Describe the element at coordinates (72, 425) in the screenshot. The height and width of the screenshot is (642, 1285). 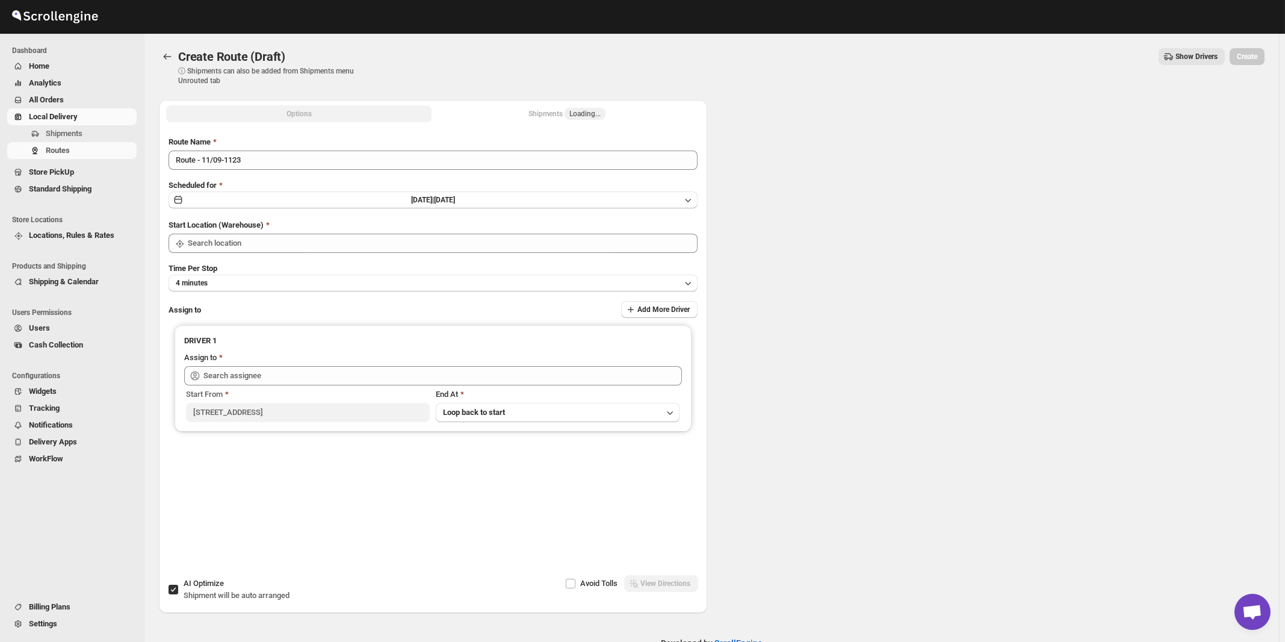
I see `button: Notifications` at that location.